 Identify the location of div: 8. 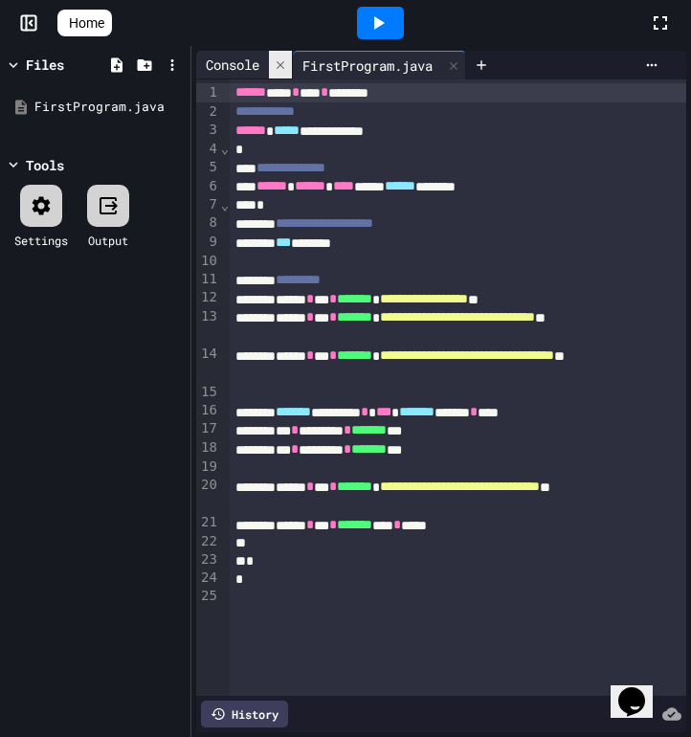
(208, 223).